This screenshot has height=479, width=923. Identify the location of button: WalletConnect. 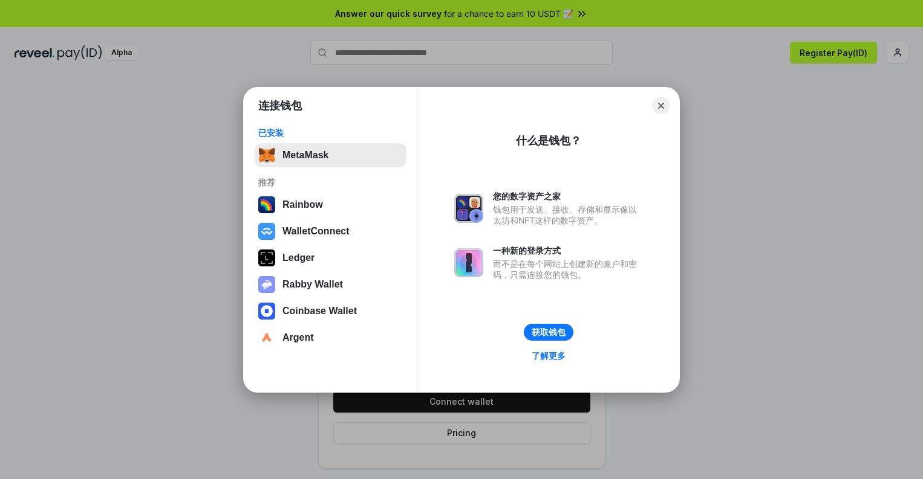
(330, 232).